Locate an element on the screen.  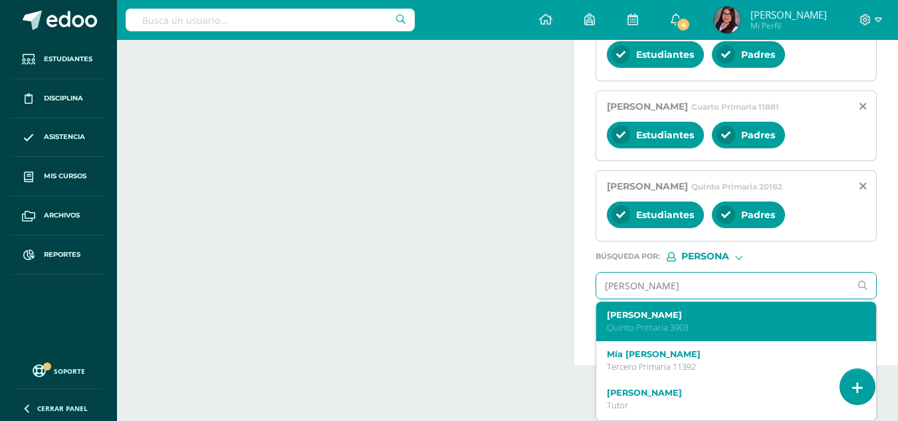
span: Persona is located at coordinates (705, 256).